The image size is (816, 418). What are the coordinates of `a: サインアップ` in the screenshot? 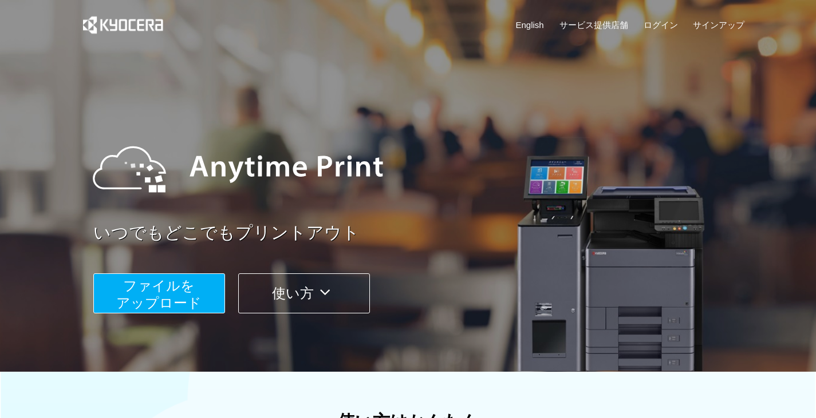 It's located at (718, 25).